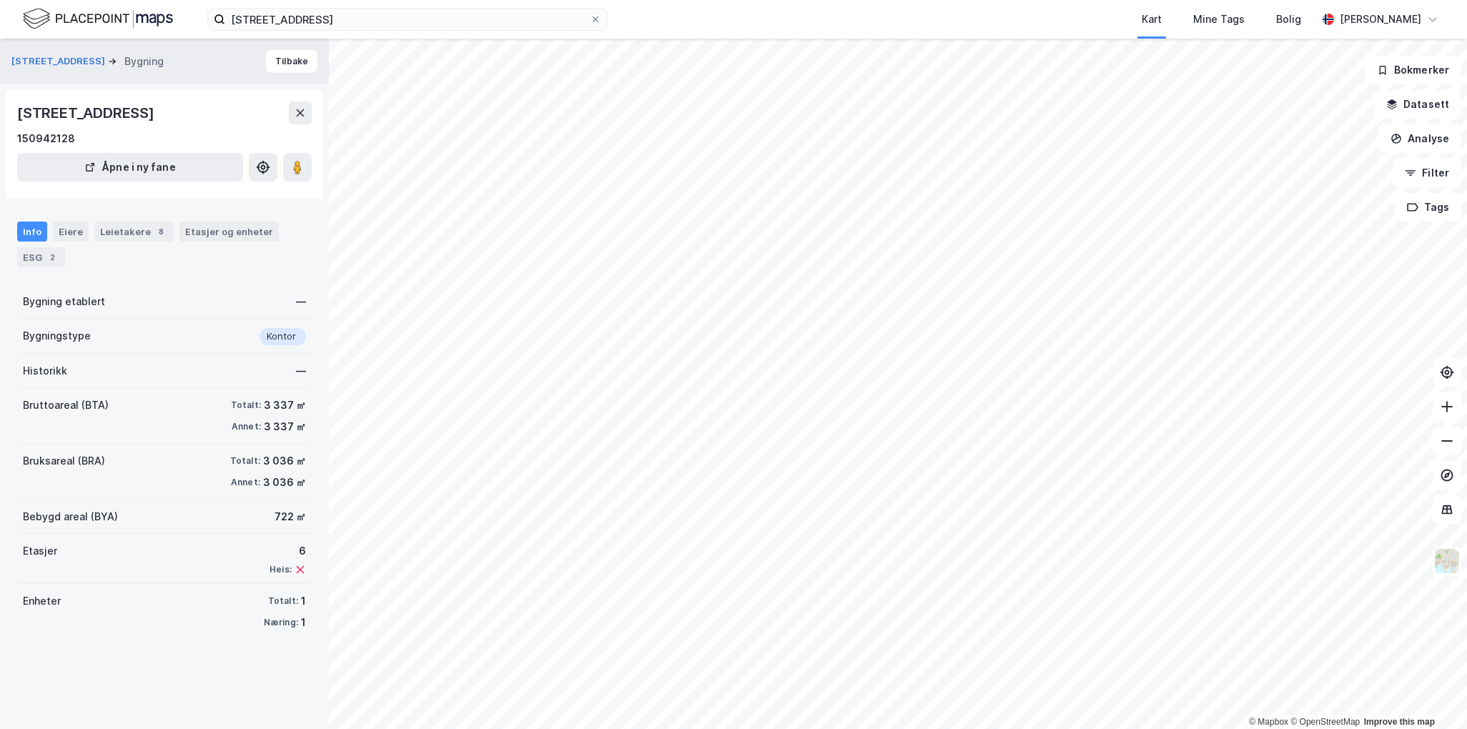 This screenshot has height=729, width=1467. What do you see at coordinates (70, 517) in the screenshot?
I see `div: Bebygd areal (BYA)` at bounding box center [70, 517].